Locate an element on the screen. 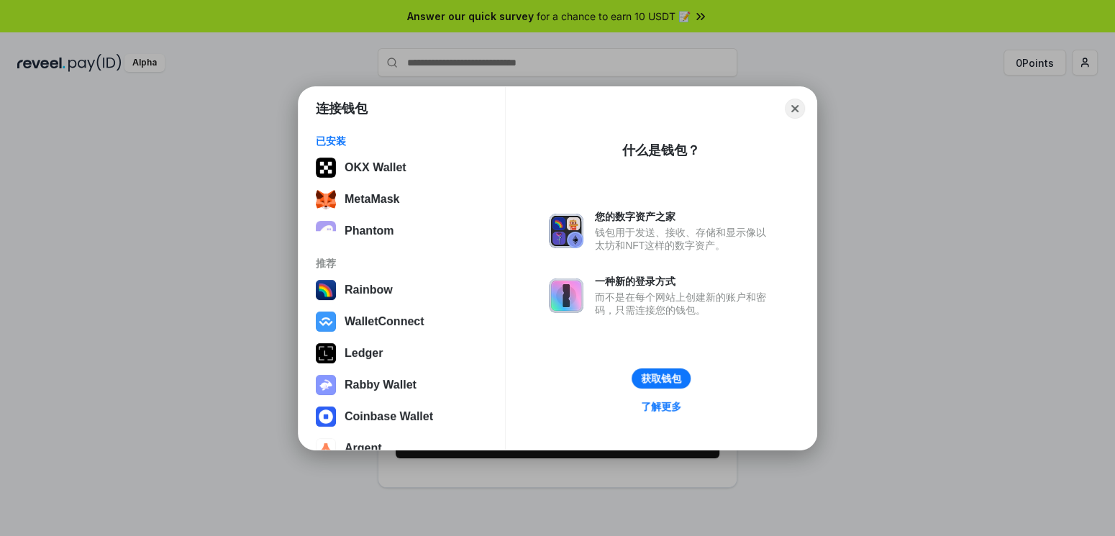 The width and height of the screenshot is (1115, 536). div: 钱包用于发送、接收、存储和显示像以太坊和NFT这样的数字资产。 is located at coordinates (684, 239).